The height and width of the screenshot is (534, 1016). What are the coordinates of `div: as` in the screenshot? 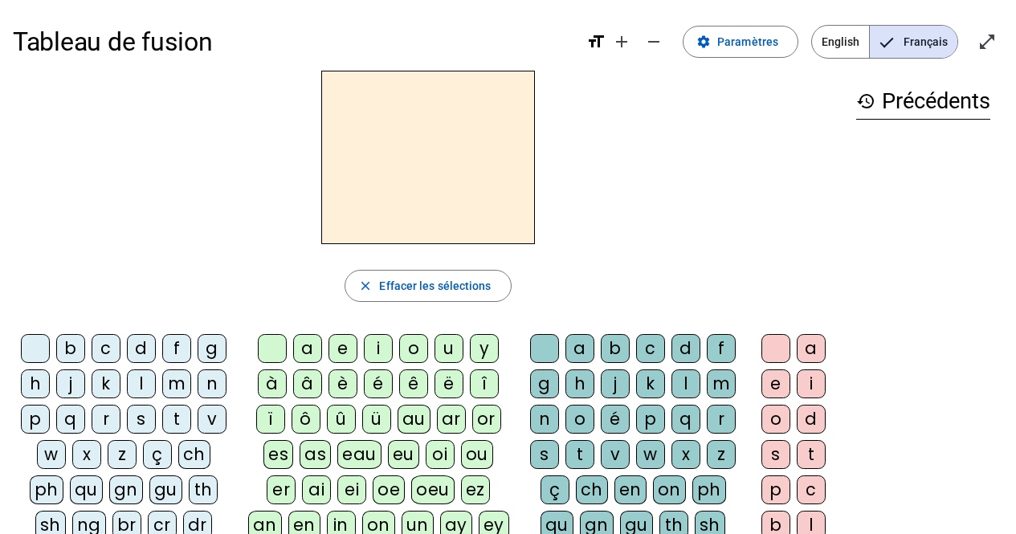 It's located at (315, 455).